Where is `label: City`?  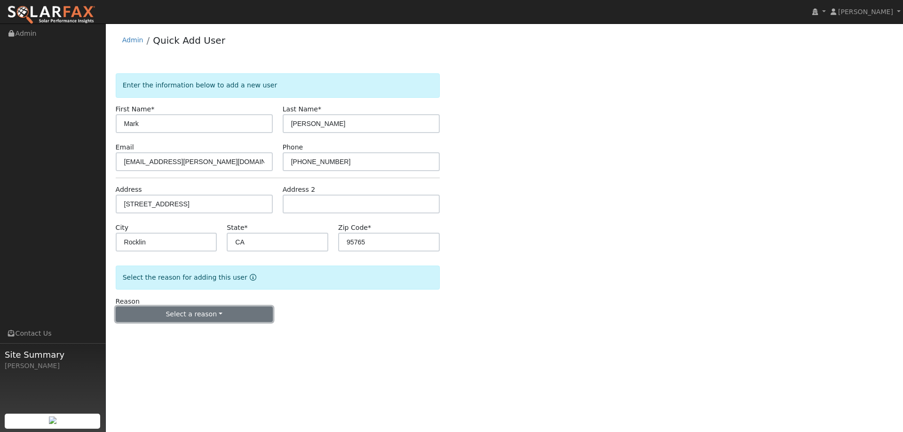 label: City is located at coordinates (122, 228).